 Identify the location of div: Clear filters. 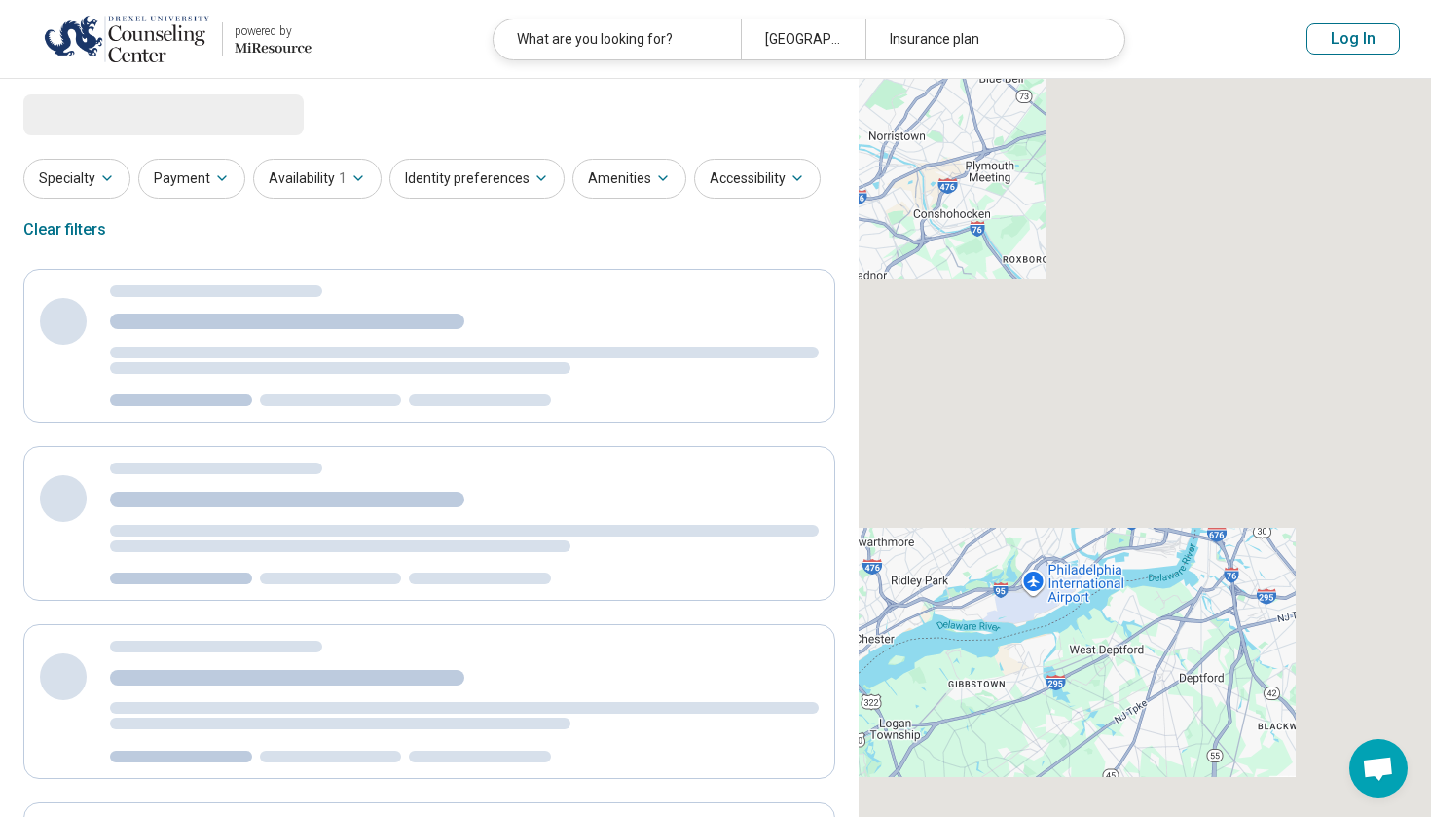
(64, 230).